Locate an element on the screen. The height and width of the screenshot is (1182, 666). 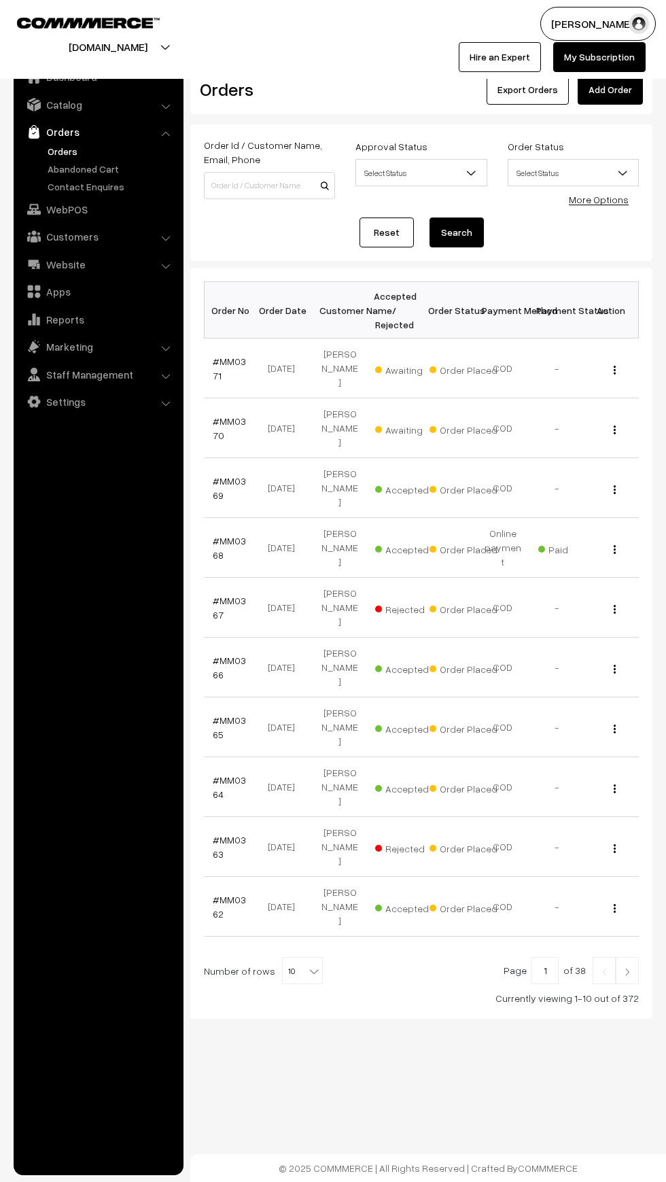
a: Apps is located at coordinates (98, 292).